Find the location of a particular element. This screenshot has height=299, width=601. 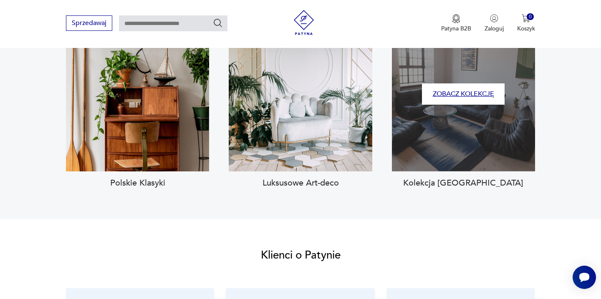

p: Zaloguj is located at coordinates (495, 28).